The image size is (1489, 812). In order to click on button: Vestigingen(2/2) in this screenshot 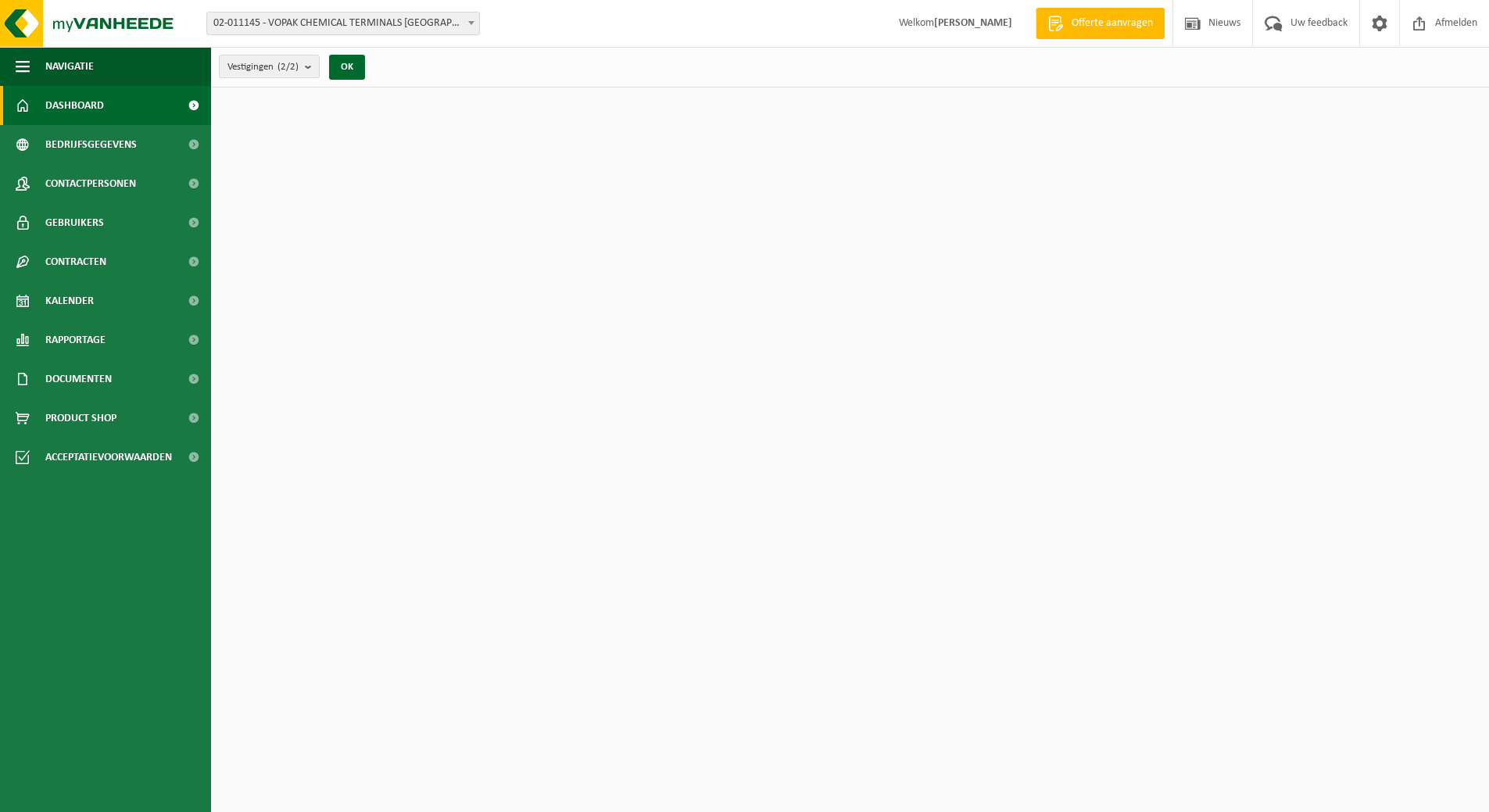, I will do `click(268, 66)`.